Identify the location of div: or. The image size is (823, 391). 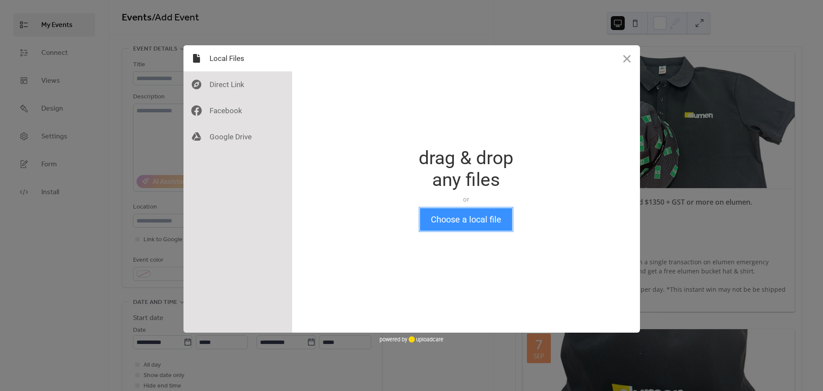
(466, 199).